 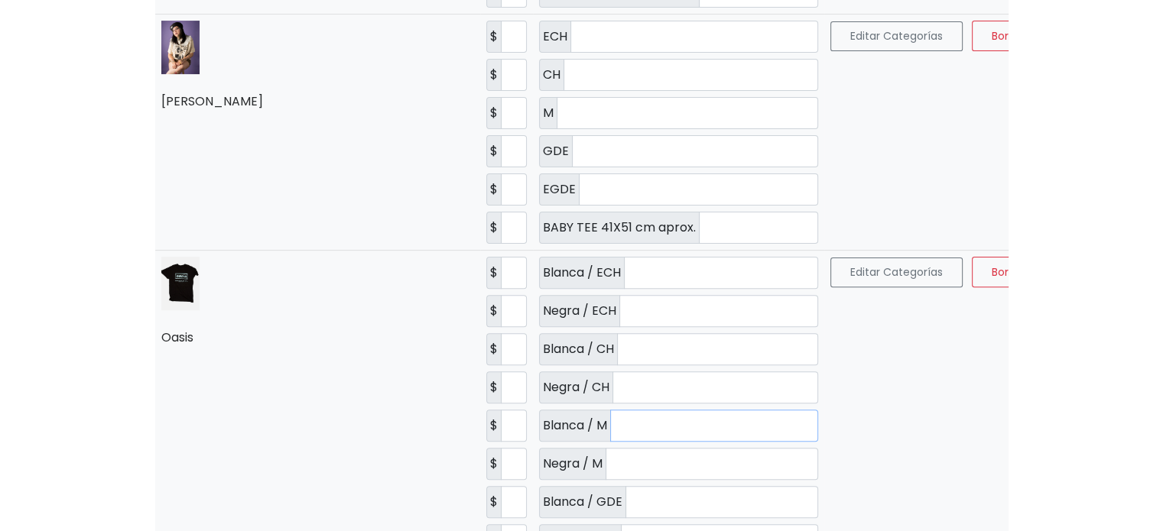 What do you see at coordinates (548, 113) in the screenshot?
I see `label: M` at bounding box center [548, 113].